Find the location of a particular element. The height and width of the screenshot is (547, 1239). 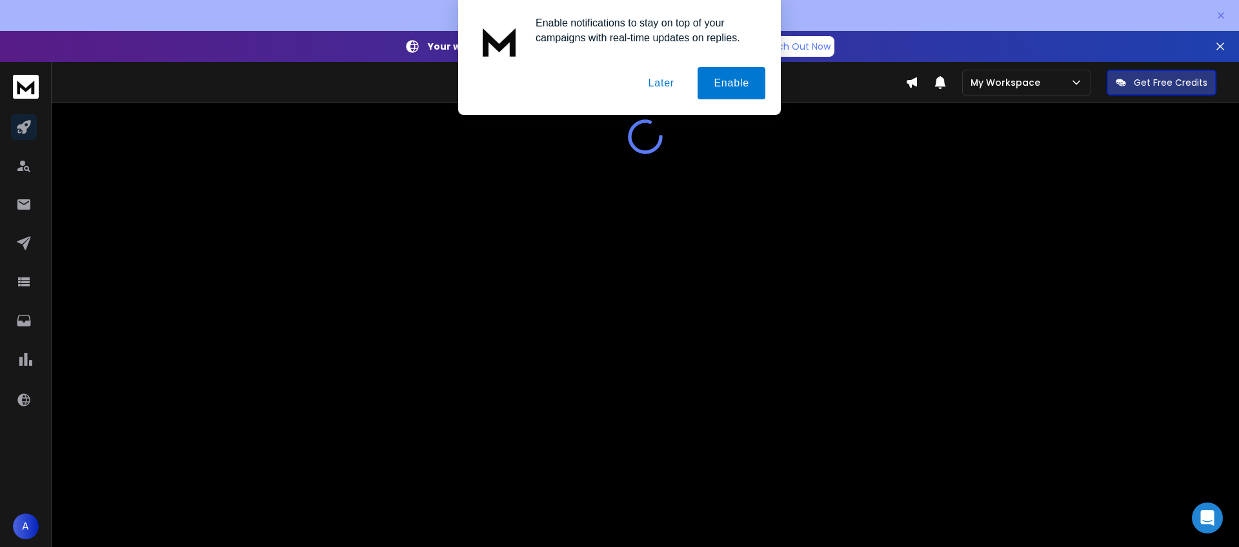

span: A is located at coordinates (26, 527).